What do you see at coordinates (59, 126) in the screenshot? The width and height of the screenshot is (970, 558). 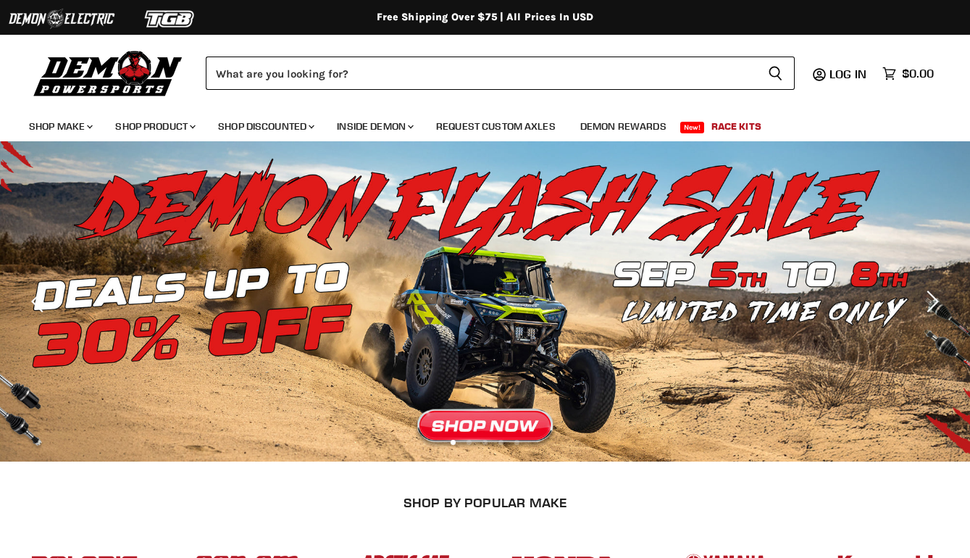 I see `a: Shop Make` at bounding box center [59, 126].